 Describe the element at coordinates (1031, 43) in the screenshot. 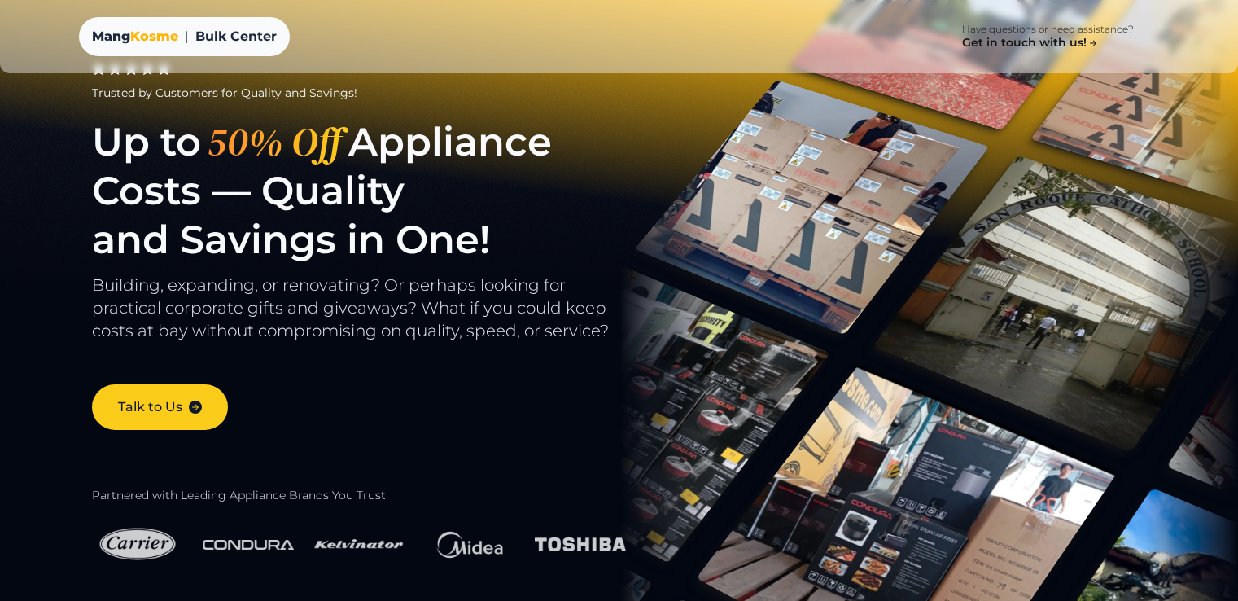

I see `h4: Get in touch with us!` at that location.